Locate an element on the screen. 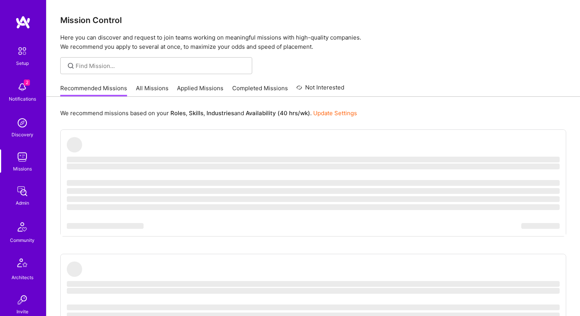 Image resolution: width=580 pixels, height=316 pixels. img: setup is located at coordinates (22, 51).